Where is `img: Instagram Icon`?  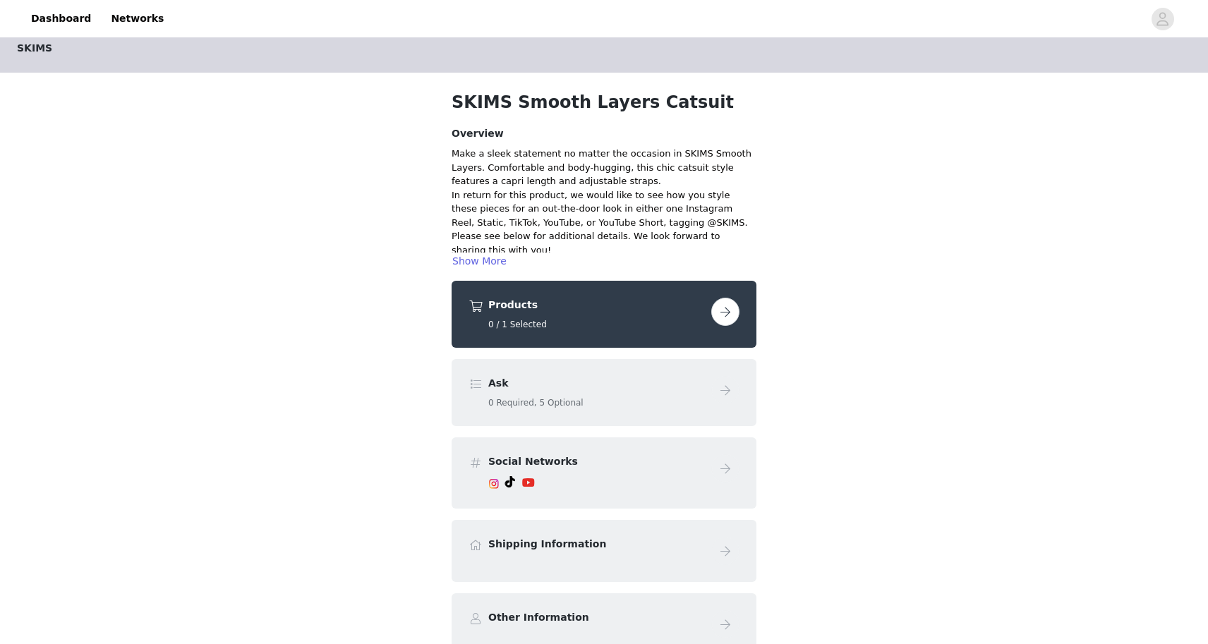
img: Instagram Icon is located at coordinates (494, 484).